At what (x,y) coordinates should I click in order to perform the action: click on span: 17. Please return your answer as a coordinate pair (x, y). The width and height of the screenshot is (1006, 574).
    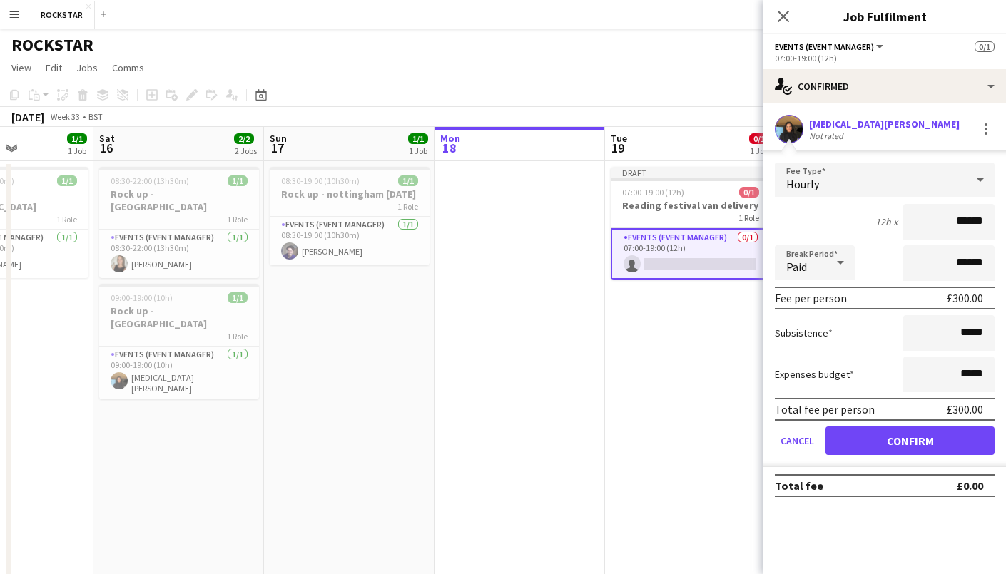
    Looking at the image, I should click on (277, 148).